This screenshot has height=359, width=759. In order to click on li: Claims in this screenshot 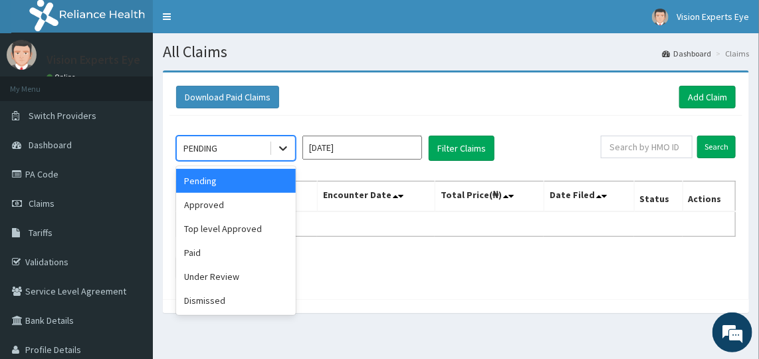, I will do `click(731, 53)`.